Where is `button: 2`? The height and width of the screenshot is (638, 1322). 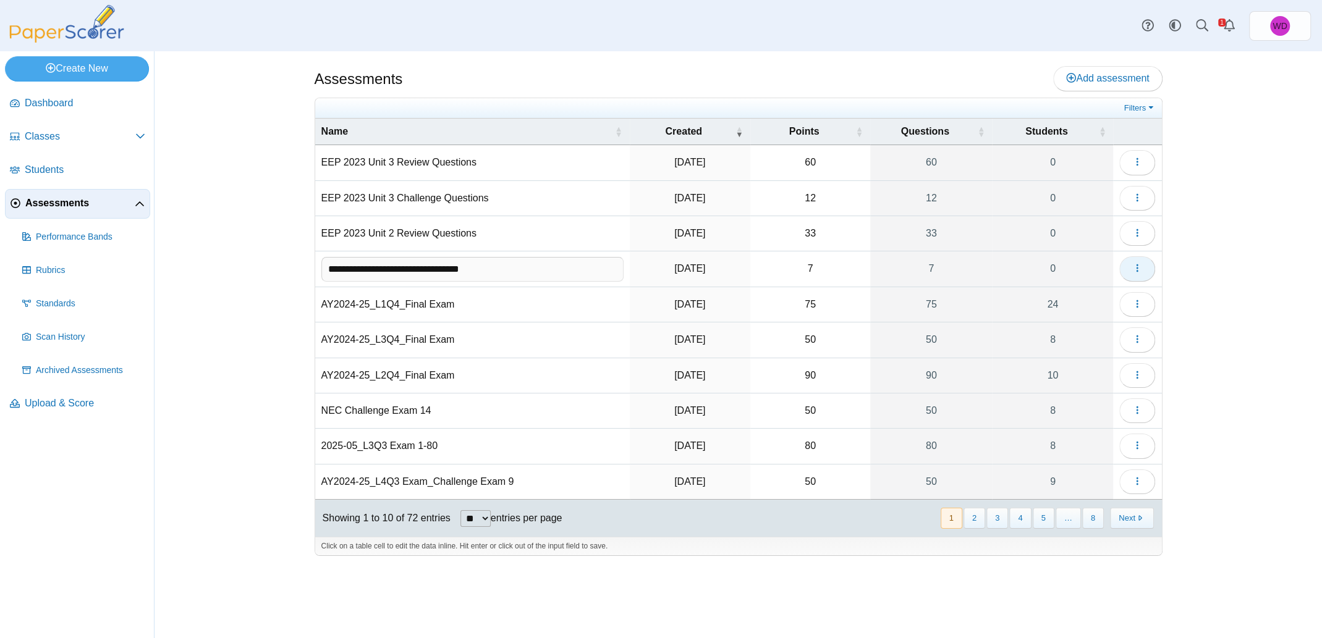
button: 2 is located at coordinates (974, 518).